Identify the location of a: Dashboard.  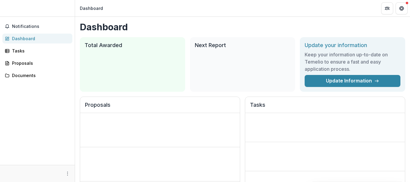
(37, 38).